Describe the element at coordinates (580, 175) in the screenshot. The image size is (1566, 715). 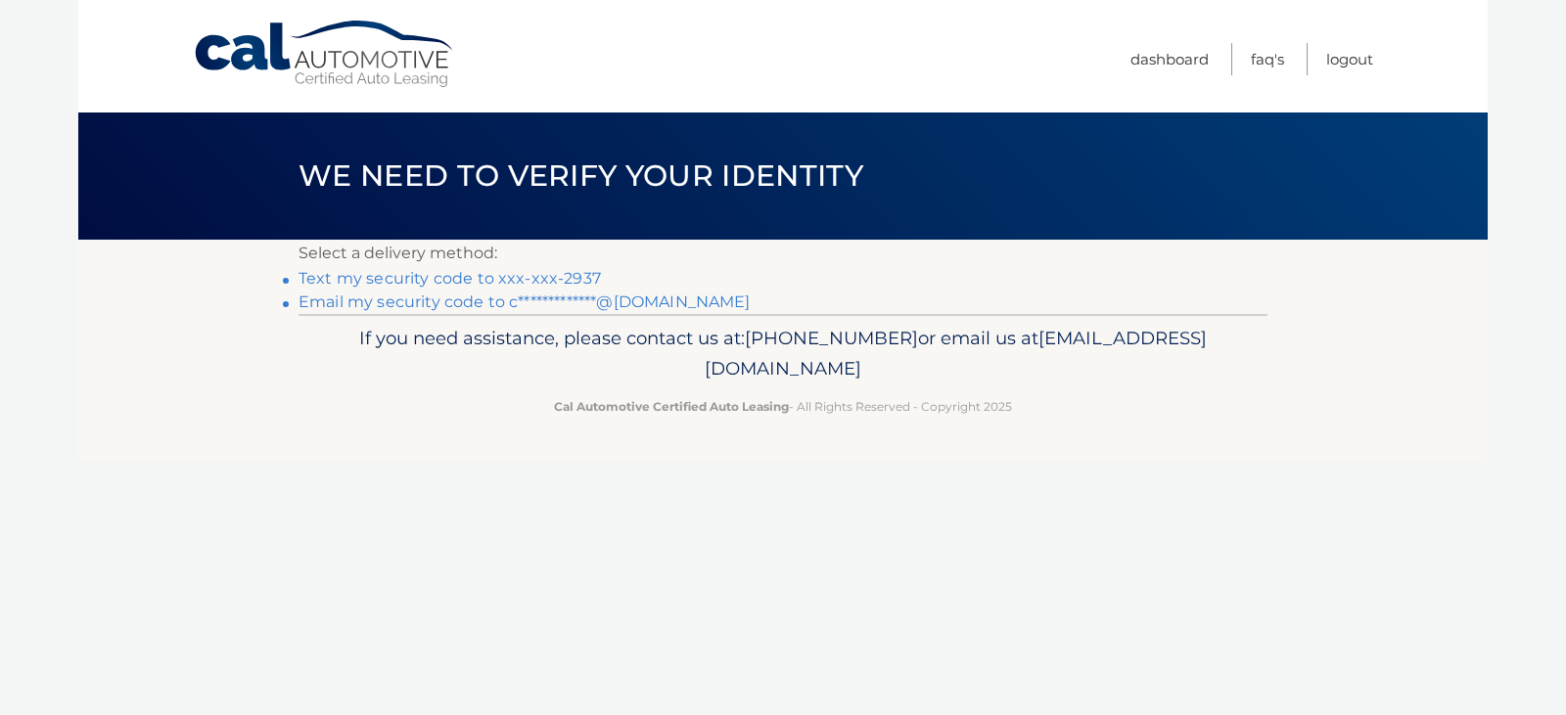
I see `span: We need to verify your identity` at that location.